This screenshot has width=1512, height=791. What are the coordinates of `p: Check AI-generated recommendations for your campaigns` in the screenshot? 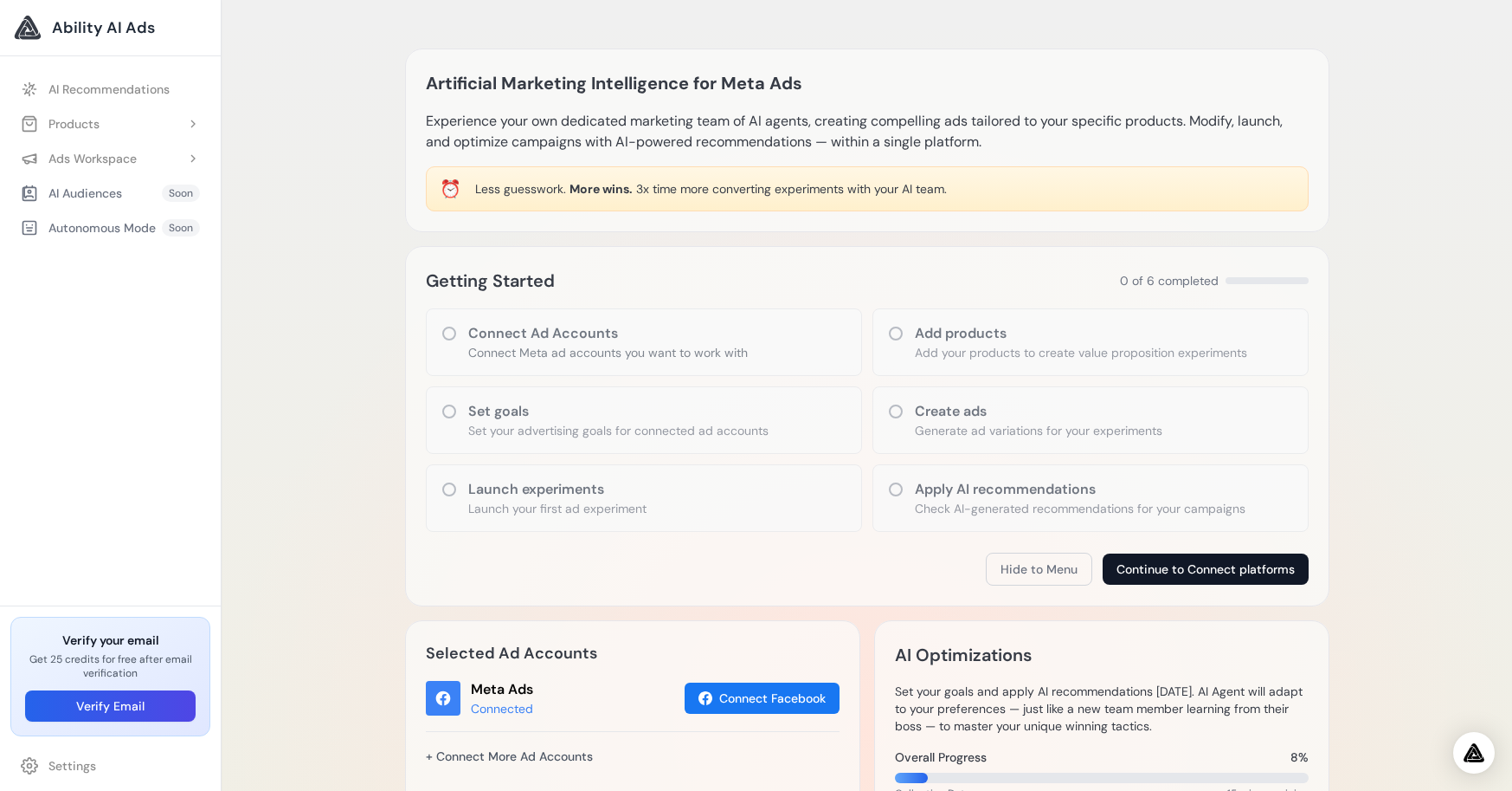 It's located at (1080, 508).